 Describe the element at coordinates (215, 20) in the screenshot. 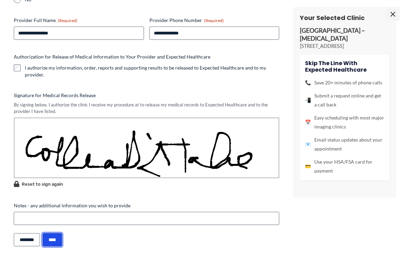

I see `label: Provider Phone Number` at that location.